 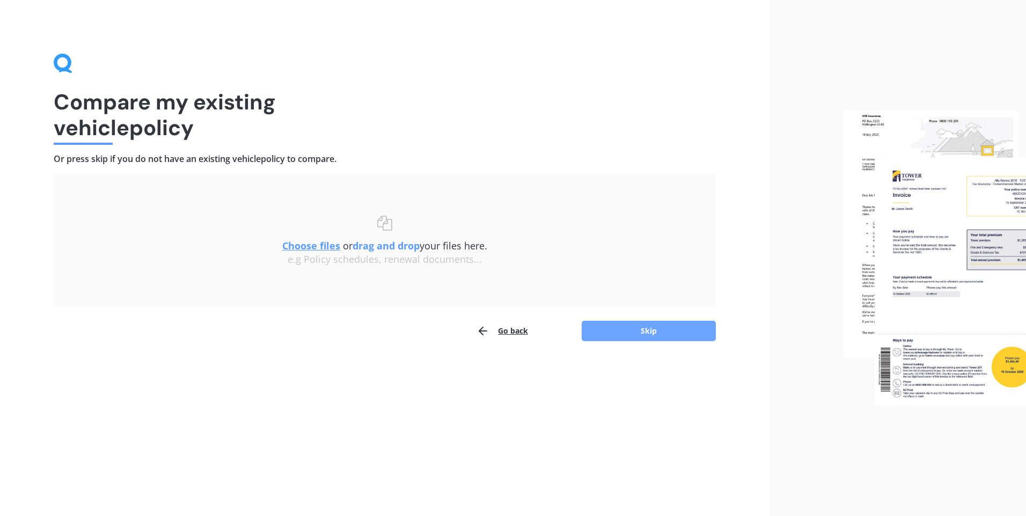 I want to click on b: drag and drop, so click(x=386, y=246).